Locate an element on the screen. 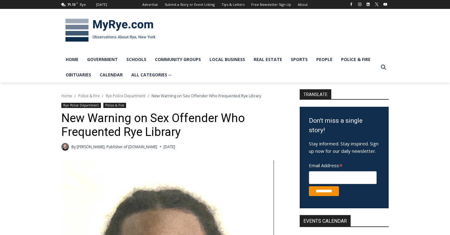 This screenshot has width=450, height=235. span: By is located at coordinates (74, 147).